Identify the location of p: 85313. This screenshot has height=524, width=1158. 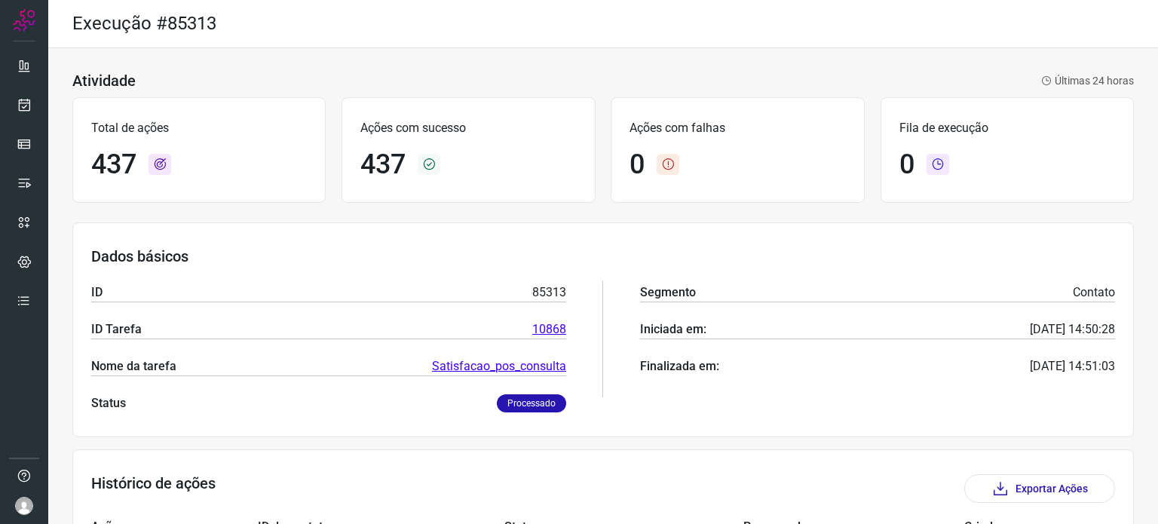
(549, 293).